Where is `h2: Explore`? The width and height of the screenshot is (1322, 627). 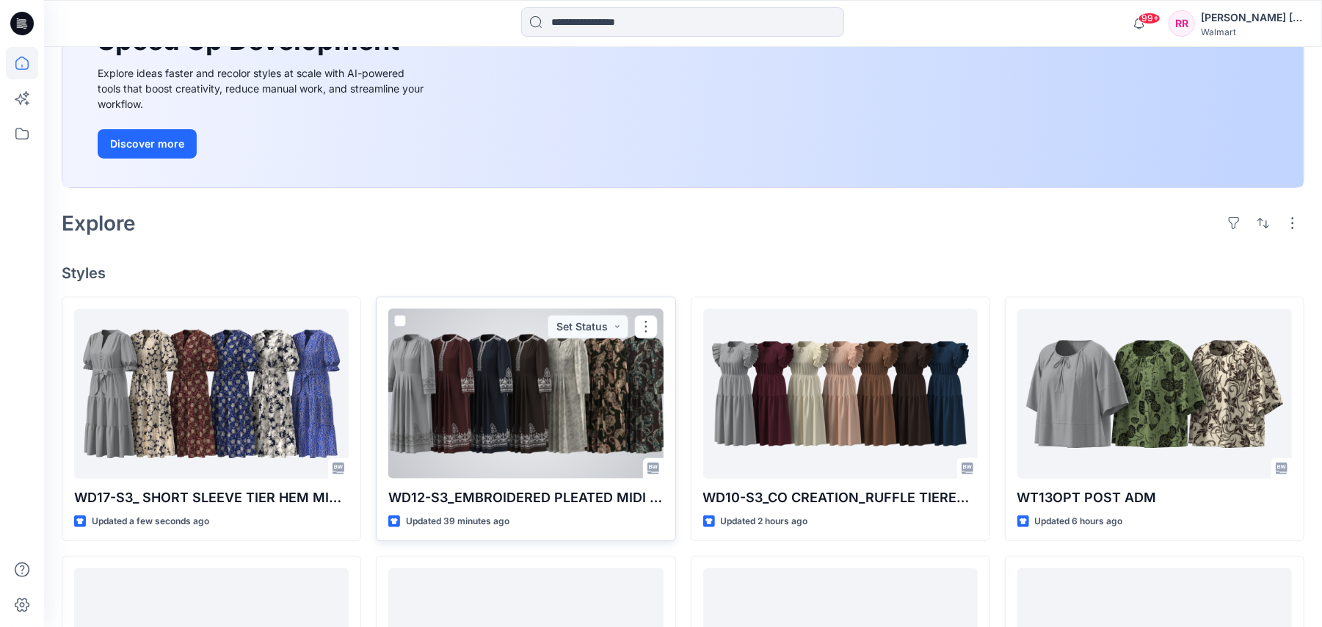
h2: Explore is located at coordinates (98, 223).